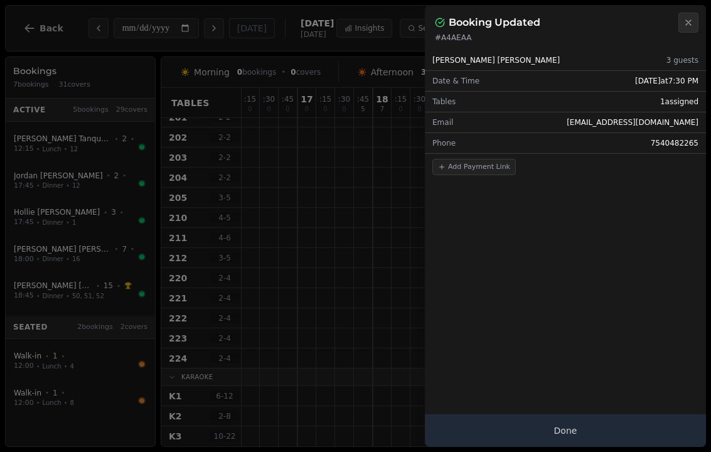 This screenshot has height=452, width=711. What do you see at coordinates (675, 143) in the screenshot?
I see `span: 7540482265` at bounding box center [675, 143].